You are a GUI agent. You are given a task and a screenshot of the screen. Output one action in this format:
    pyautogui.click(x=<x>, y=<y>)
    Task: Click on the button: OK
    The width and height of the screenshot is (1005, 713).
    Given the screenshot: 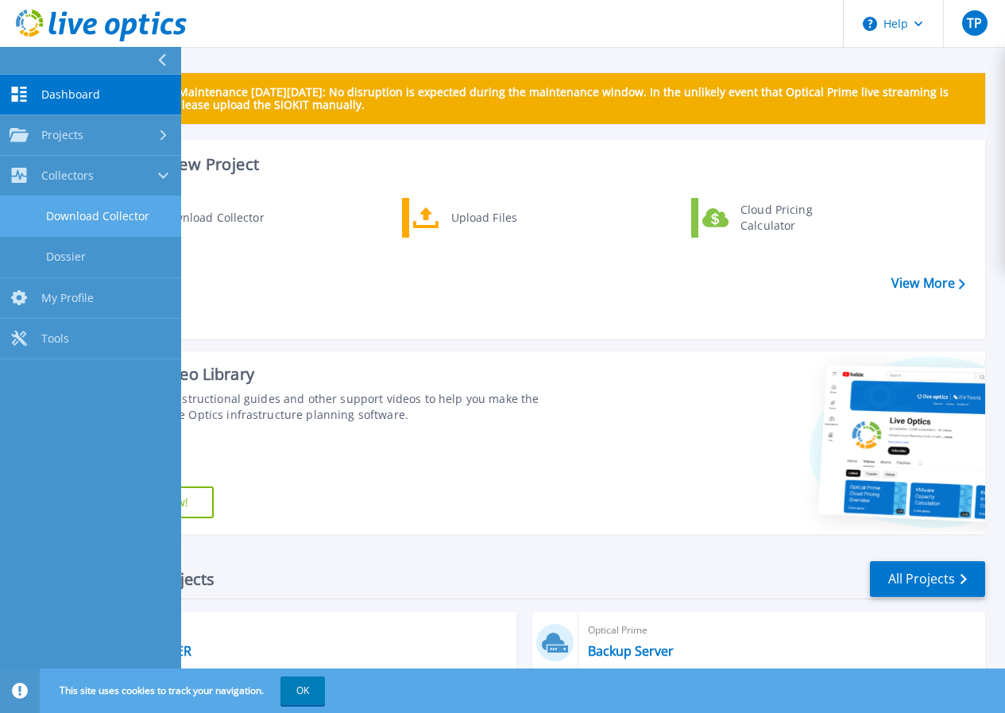 What is the action you would take?
    pyautogui.click(x=303, y=691)
    